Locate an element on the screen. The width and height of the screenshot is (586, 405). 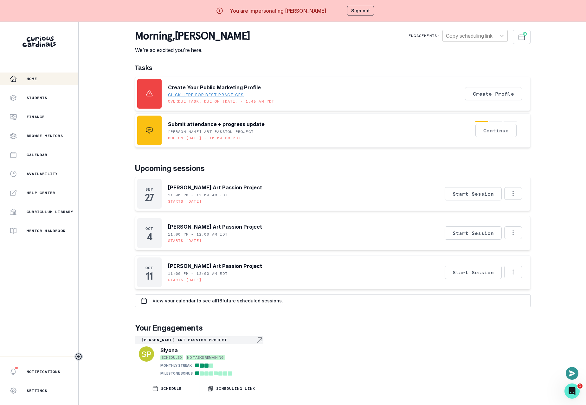
button: SCHEDULE is located at coordinates (167, 389).